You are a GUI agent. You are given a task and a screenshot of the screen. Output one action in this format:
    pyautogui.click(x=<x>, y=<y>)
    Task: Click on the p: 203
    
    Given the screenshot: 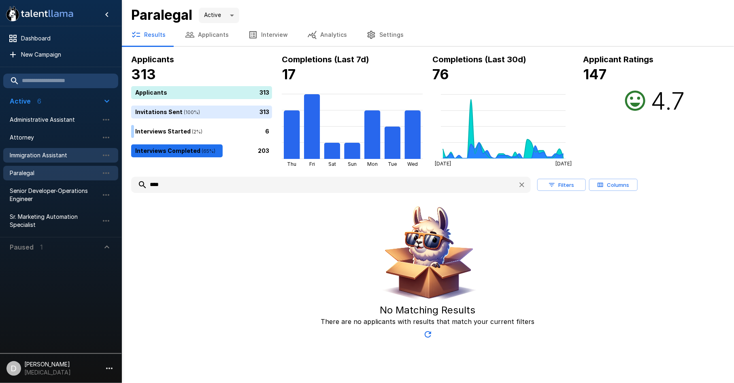 What is the action you would take?
    pyautogui.click(x=264, y=151)
    